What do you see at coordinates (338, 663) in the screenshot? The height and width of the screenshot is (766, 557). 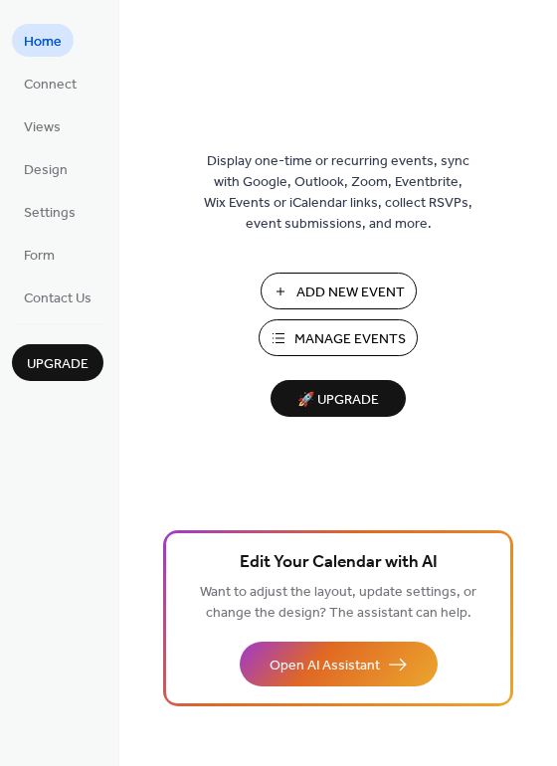 I see `button: Open AI Assistant` at bounding box center [338, 663].